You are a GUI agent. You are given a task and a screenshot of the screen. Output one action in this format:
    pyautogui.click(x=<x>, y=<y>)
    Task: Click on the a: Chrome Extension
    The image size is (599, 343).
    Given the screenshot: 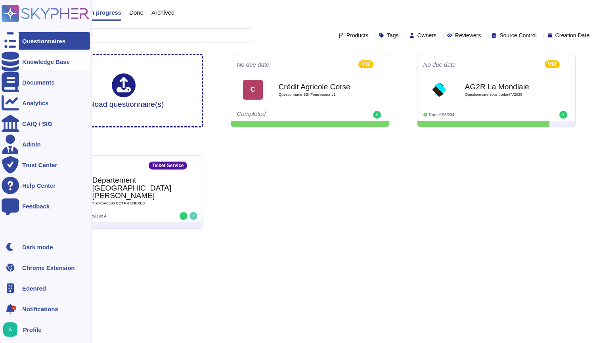 What is the action you would take?
    pyautogui.click(x=46, y=267)
    